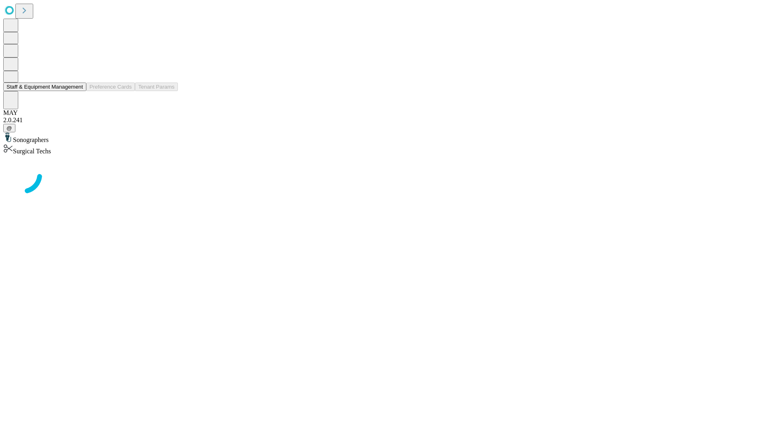 This screenshot has height=437, width=778. Describe the element at coordinates (389, 113) in the screenshot. I see `div: MAY` at that location.